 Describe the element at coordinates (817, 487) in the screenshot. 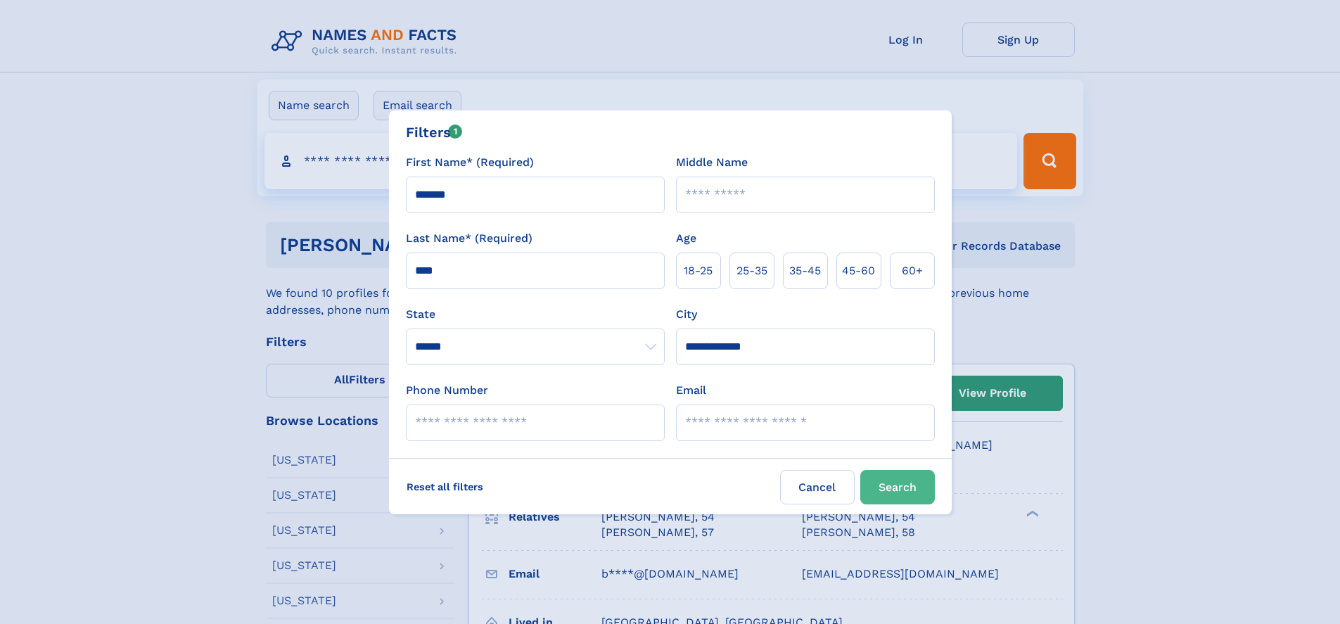

I see `label: Cancel` at that location.